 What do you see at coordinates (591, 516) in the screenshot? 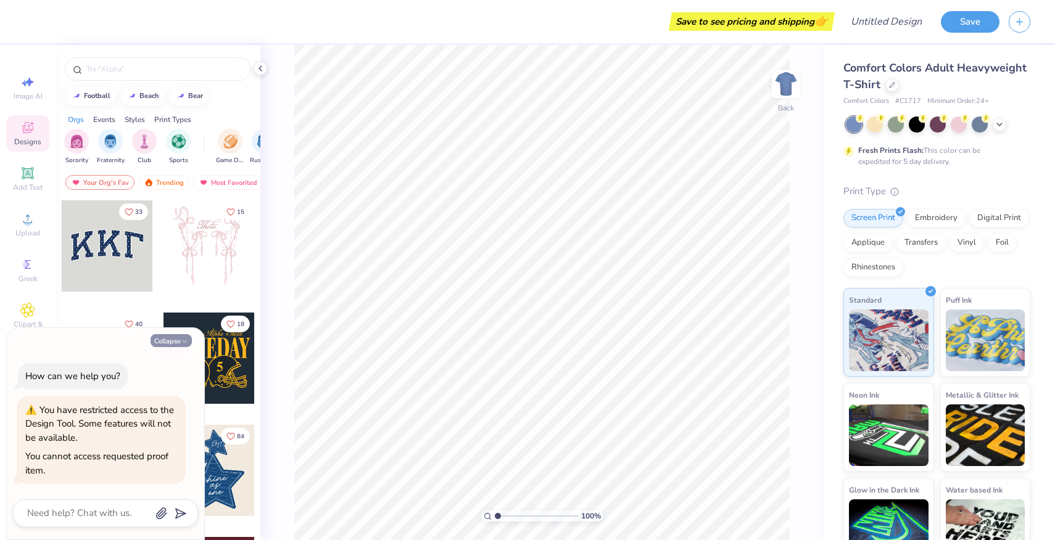
I see `span: 100 %` at bounding box center [591, 516].